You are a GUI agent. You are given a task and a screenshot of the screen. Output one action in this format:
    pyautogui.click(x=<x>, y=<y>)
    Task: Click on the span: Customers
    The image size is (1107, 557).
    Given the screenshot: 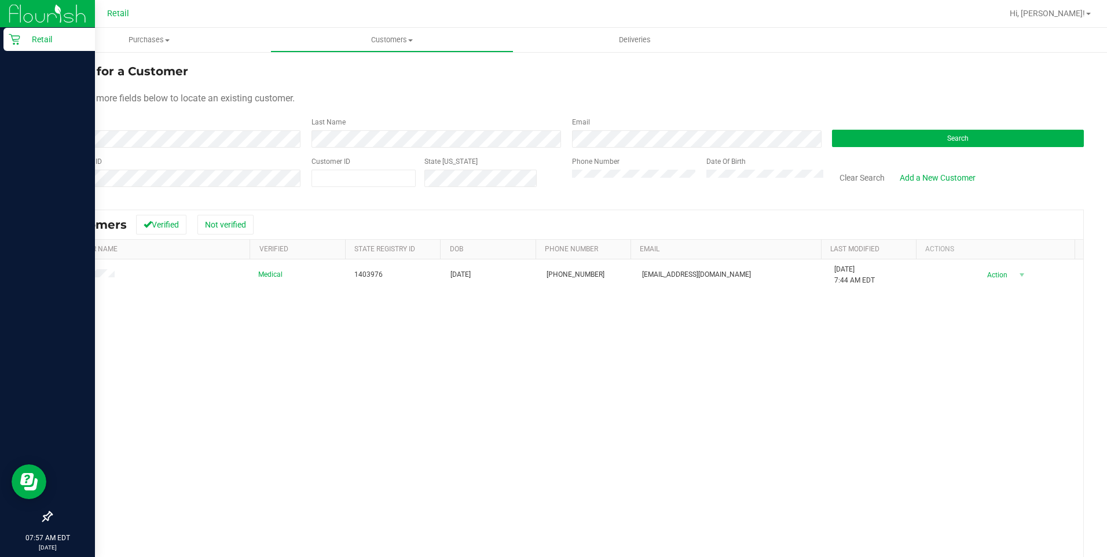 What is the action you would take?
    pyautogui.click(x=391, y=40)
    